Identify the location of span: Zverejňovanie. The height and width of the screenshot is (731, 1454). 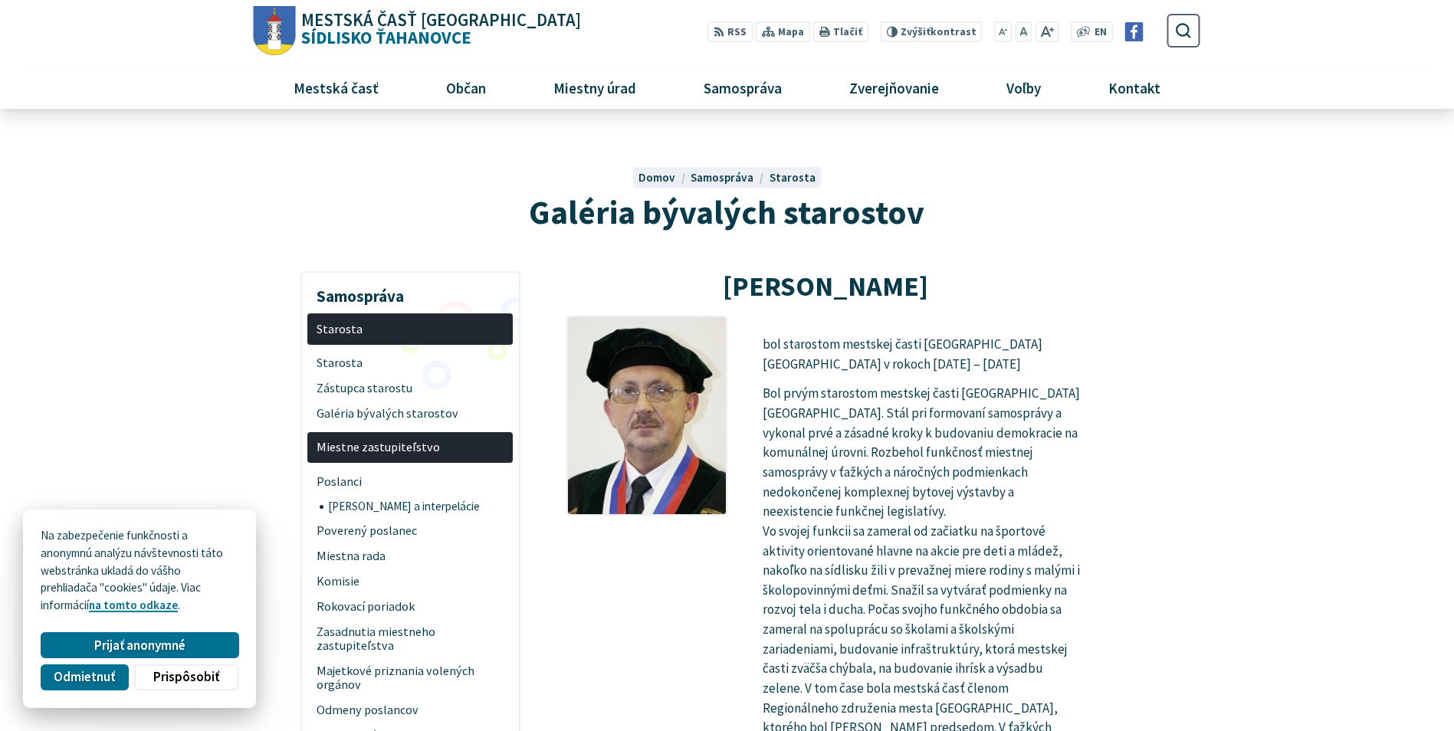
(893, 87).